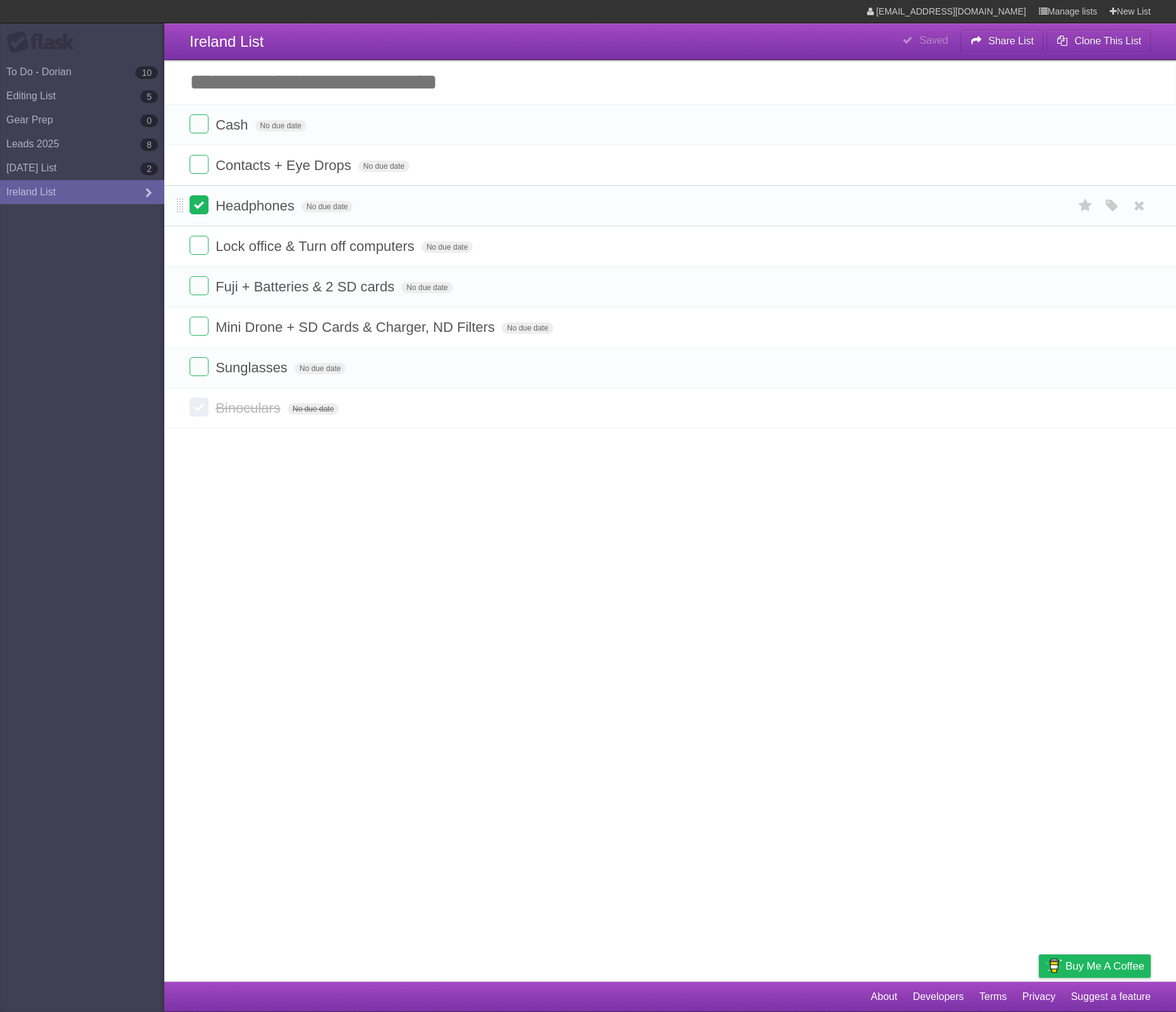  I want to click on span: Lock office & Turn off computers, so click(317, 246).